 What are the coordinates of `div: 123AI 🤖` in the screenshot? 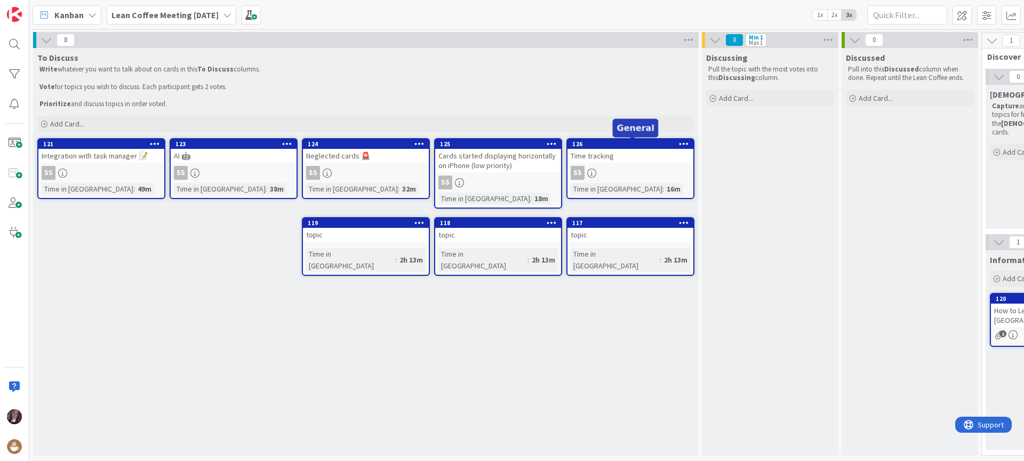 It's located at (234, 151).